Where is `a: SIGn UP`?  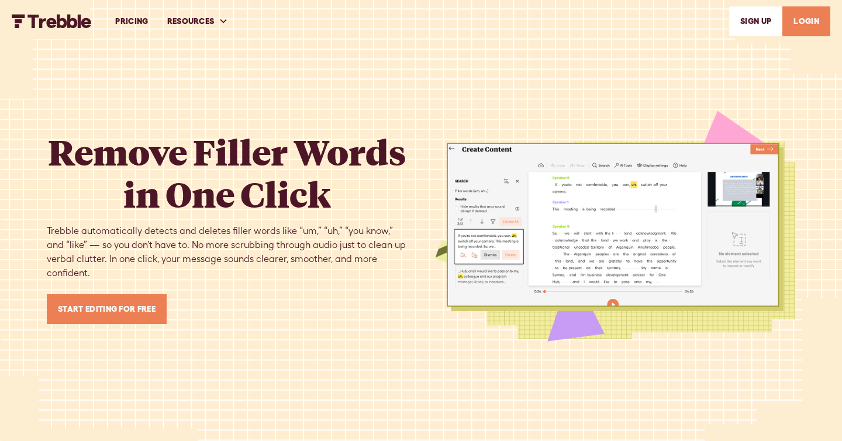
a: SIGn UP is located at coordinates (755, 21).